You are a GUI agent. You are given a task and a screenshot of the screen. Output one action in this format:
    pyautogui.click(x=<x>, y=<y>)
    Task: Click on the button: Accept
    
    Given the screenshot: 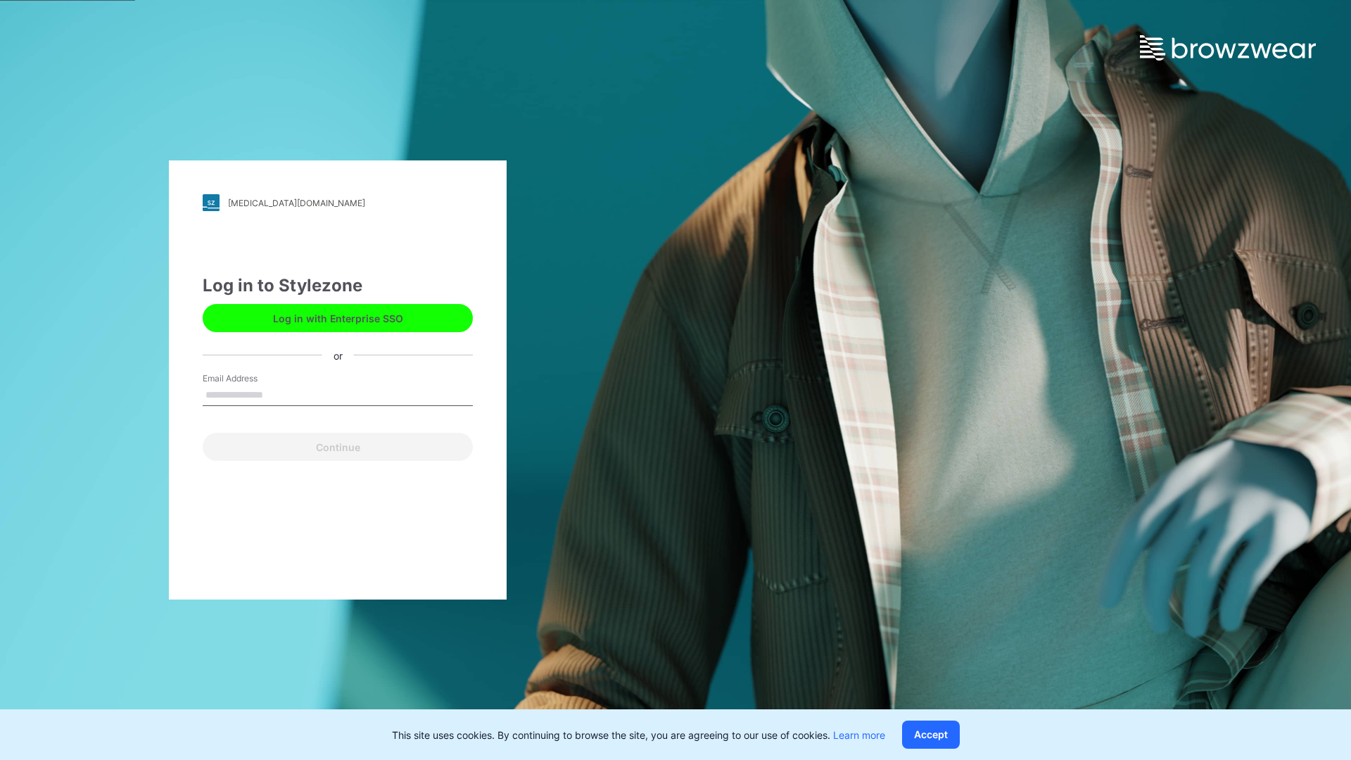 What is the action you would take?
    pyautogui.click(x=931, y=735)
    